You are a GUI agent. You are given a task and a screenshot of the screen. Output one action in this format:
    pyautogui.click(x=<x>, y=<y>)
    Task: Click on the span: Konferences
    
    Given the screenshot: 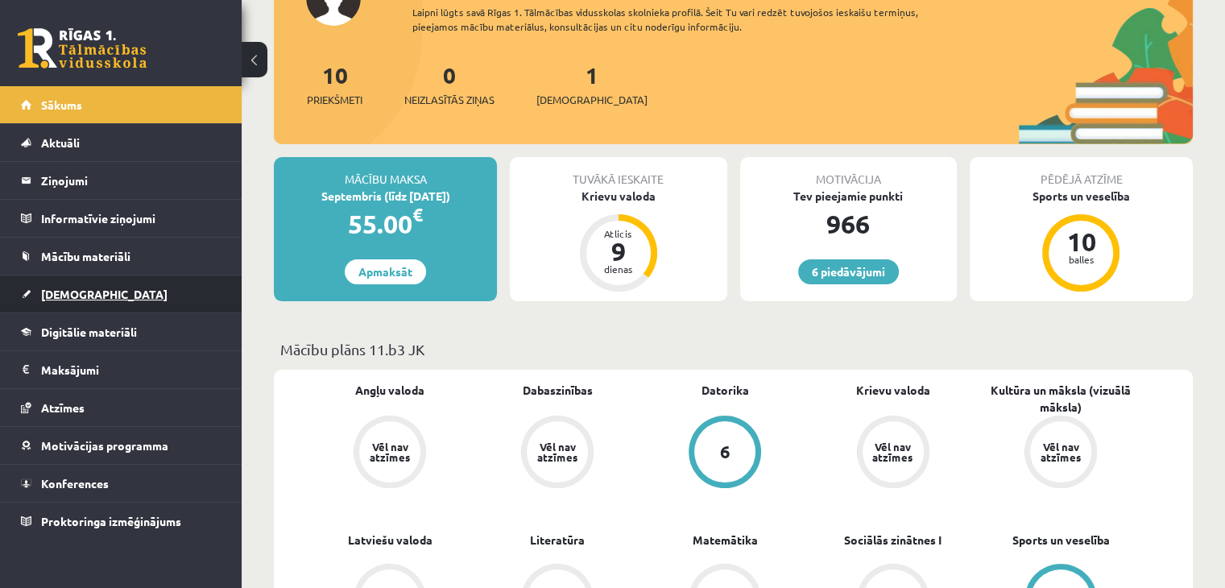 What is the action you would take?
    pyautogui.click(x=75, y=483)
    